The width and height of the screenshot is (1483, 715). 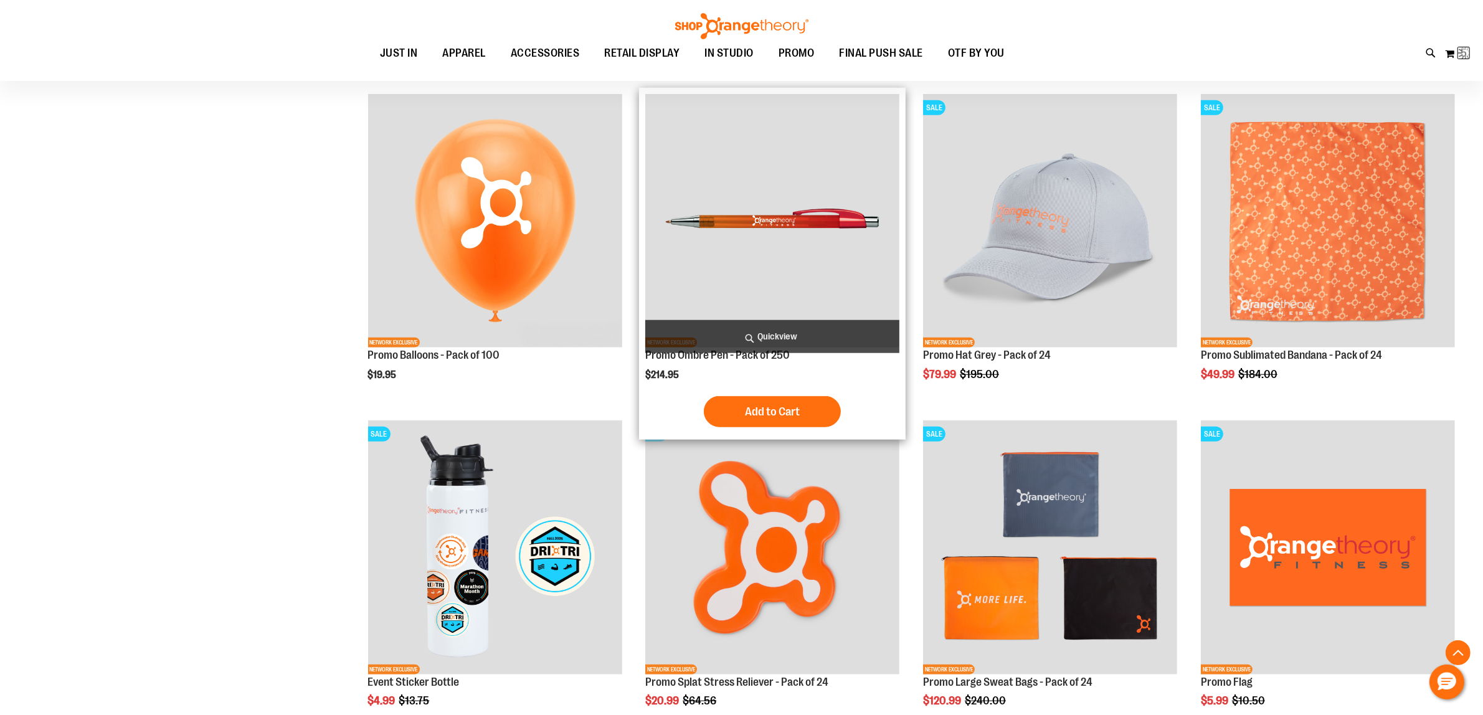 What do you see at coordinates (881, 54) in the screenshot?
I see `a: FINAL PUSH SALE` at bounding box center [881, 54].